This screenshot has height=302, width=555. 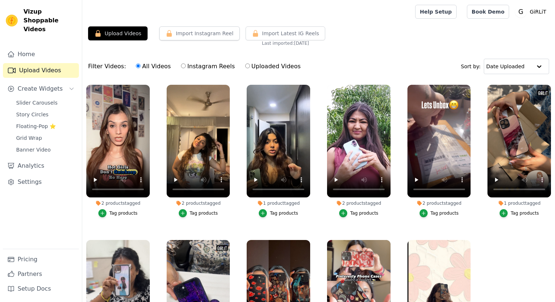 What do you see at coordinates (40, 89) in the screenshot?
I see `span: Create Widgets` at bounding box center [40, 89].